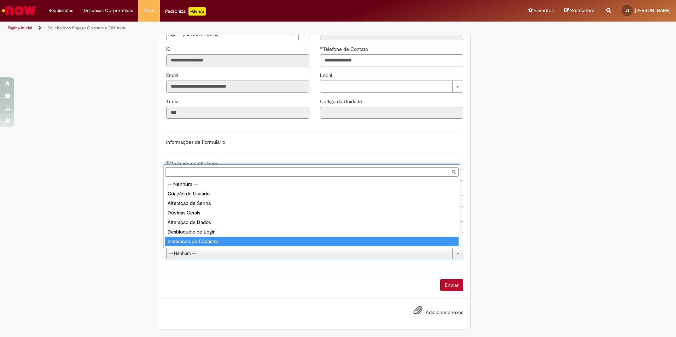  What do you see at coordinates (312, 194) in the screenshot?
I see `div: Criação de Usuário` at bounding box center [312, 194].